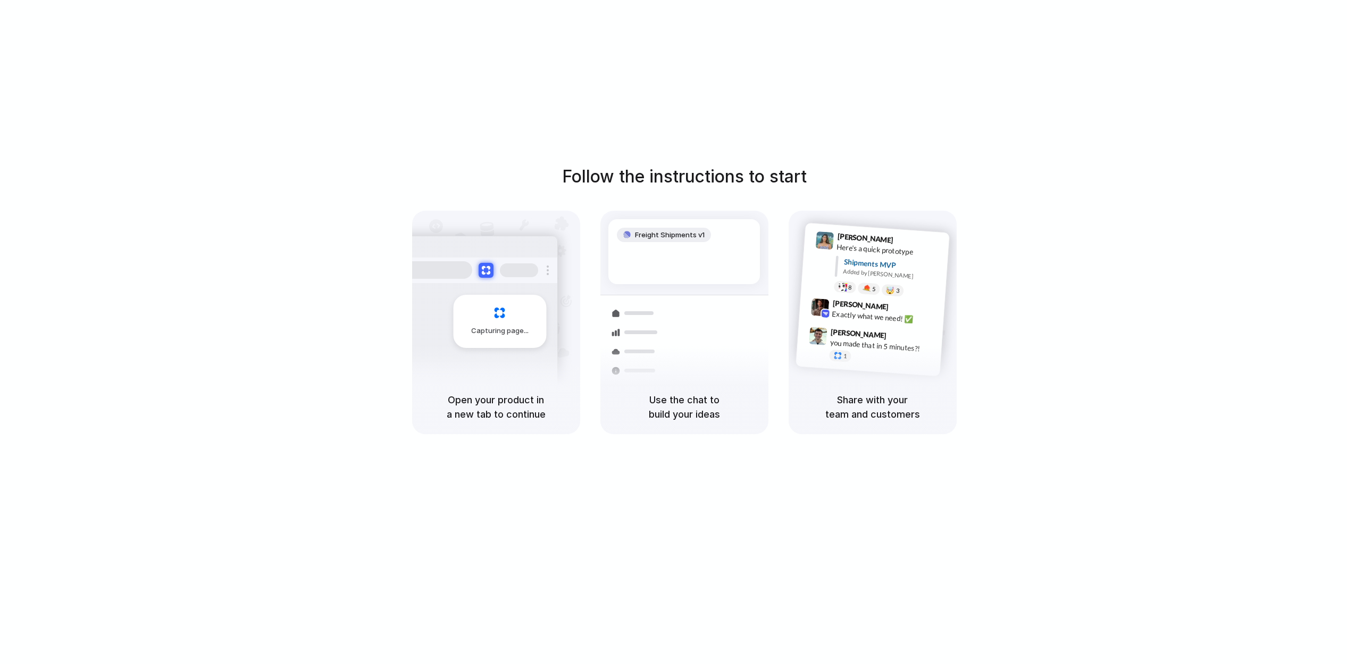 Image resolution: width=1347 pixels, height=664 pixels. Describe the element at coordinates (844, 355) in the screenshot. I see `span: 1` at that location.